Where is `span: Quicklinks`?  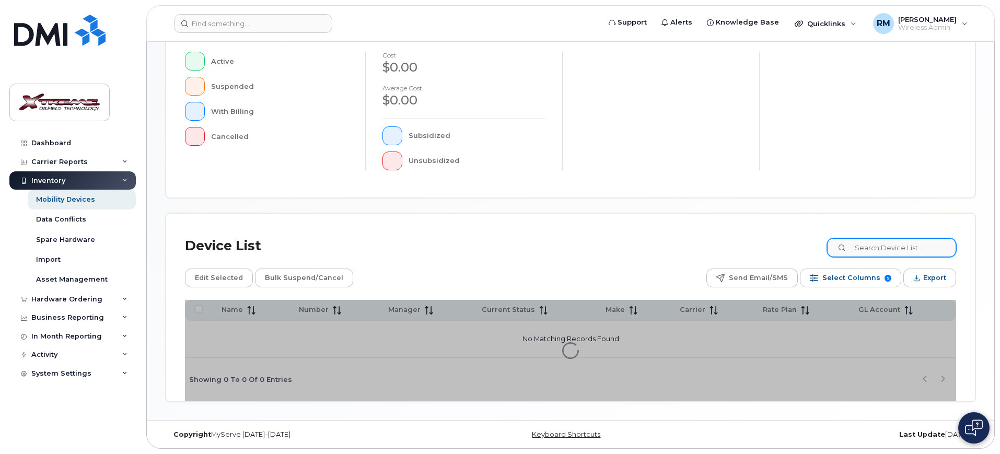
span: Quicklinks is located at coordinates (826, 24).